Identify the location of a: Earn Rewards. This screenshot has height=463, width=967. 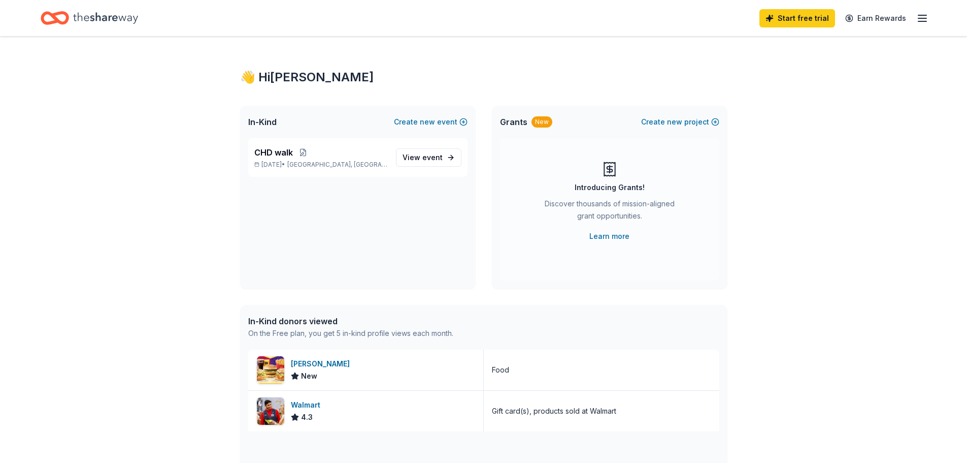
(876, 18).